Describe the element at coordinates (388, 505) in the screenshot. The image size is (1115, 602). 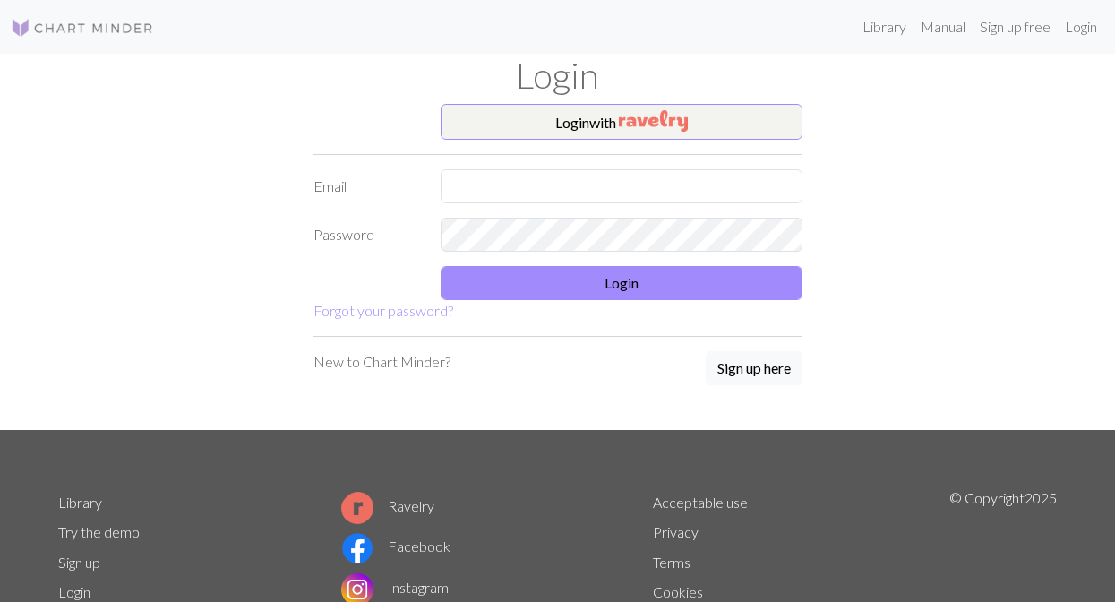
I see `a: Ravelry` at that location.